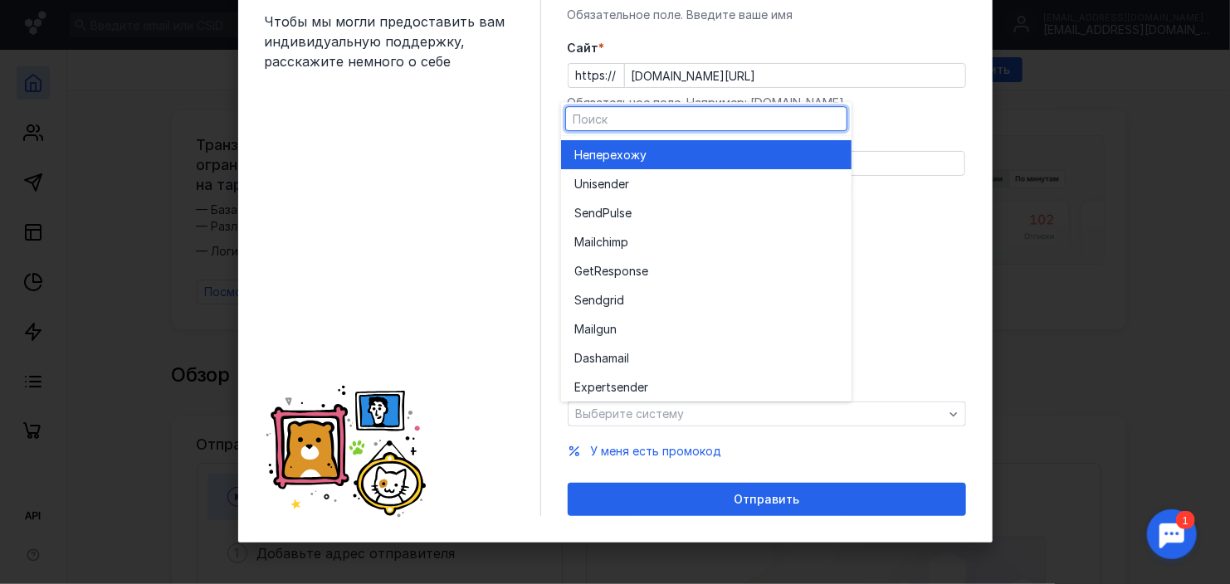 The width and height of the screenshot is (1230, 584). What do you see at coordinates (599, 213) in the screenshot?
I see `span: SendPuls` at bounding box center [599, 213].